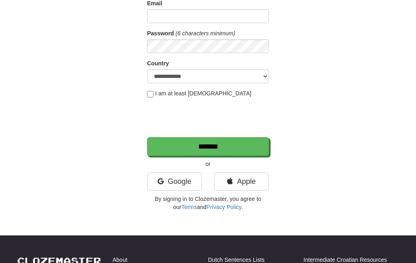 This screenshot has height=263, width=416. Describe the element at coordinates (241, 181) in the screenshot. I see `a: Apple` at that location.